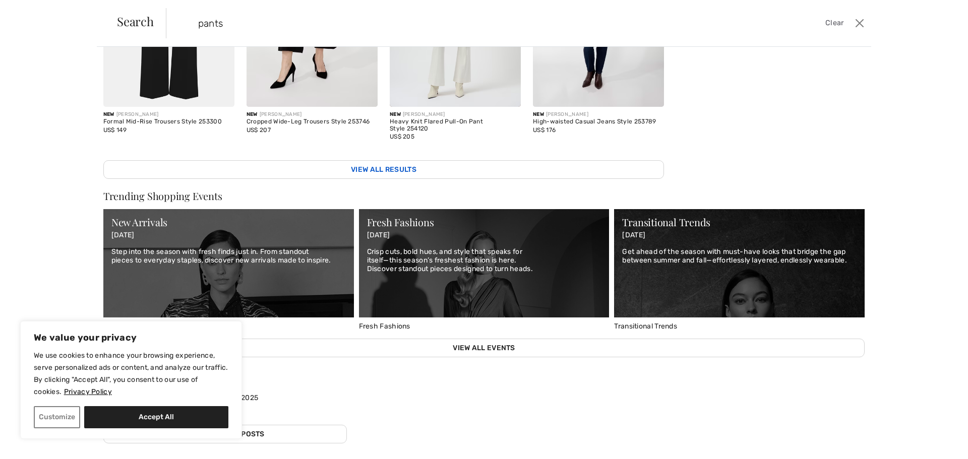 This screenshot has height=459, width=968. Describe the element at coordinates (484, 348) in the screenshot. I see `a: View All Events` at that location.